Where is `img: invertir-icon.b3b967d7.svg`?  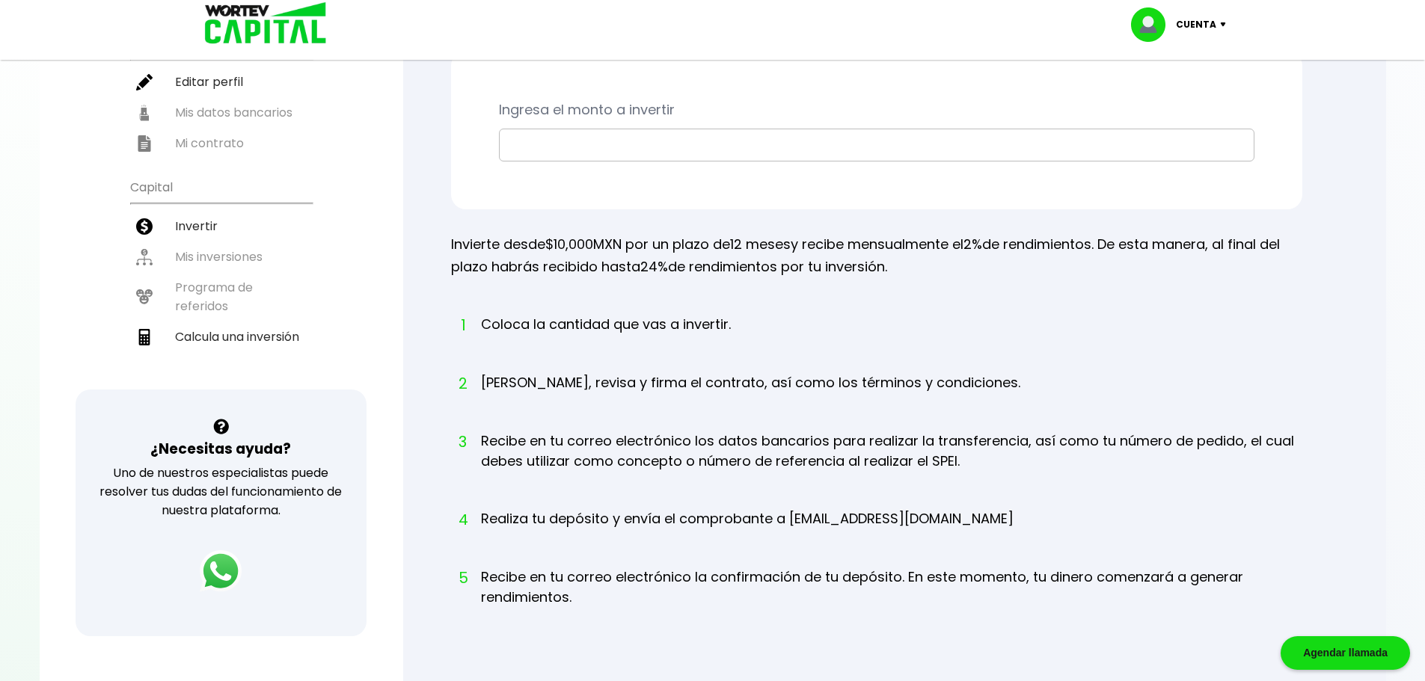 img: invertir-icon.b3b967d7.svg is located at coordinates (144, 227).